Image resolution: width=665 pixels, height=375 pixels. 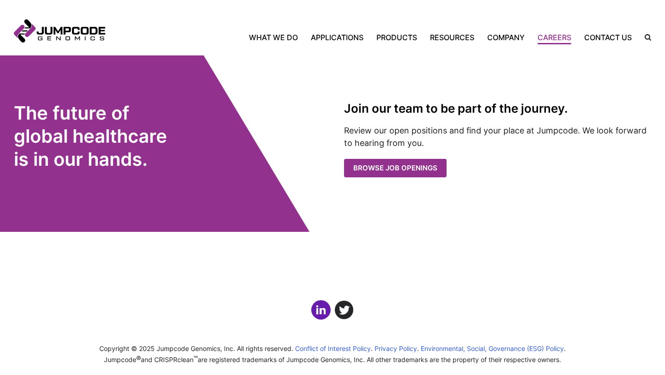 I want to click on nav: Primary Navigation, so click(x=372, y=37).